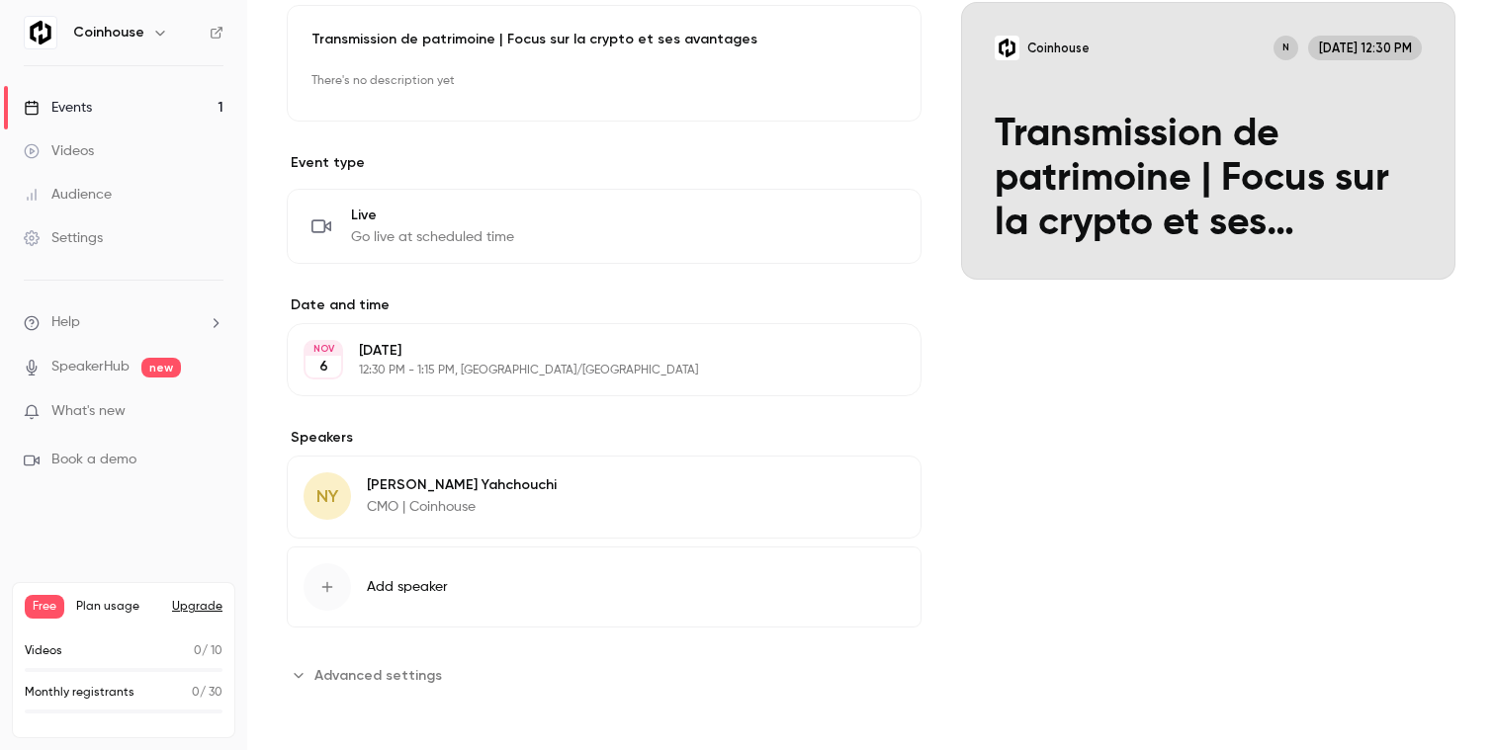 This screenshot has width=1495, height=750. What do you see at coordinates (58, 151) in the screenshot?
I see `div: Videos` at bounding box center [58, 151].